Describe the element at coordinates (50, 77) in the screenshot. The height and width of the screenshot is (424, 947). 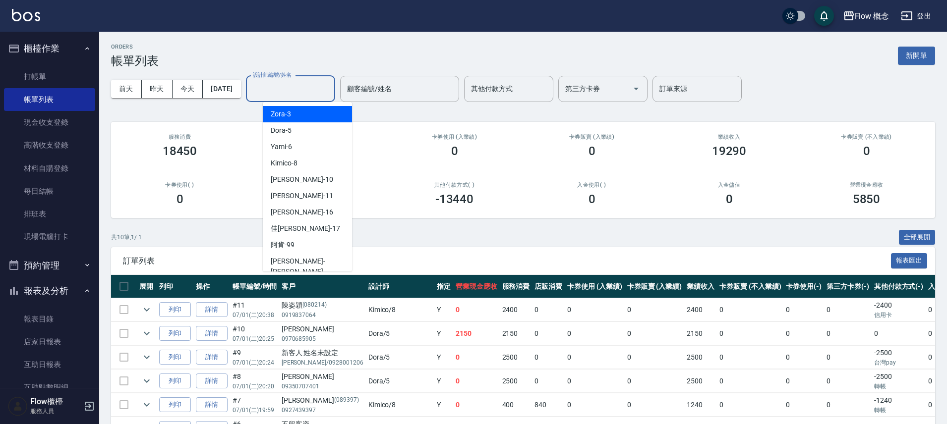
I see `a: 打帳單` at that location.